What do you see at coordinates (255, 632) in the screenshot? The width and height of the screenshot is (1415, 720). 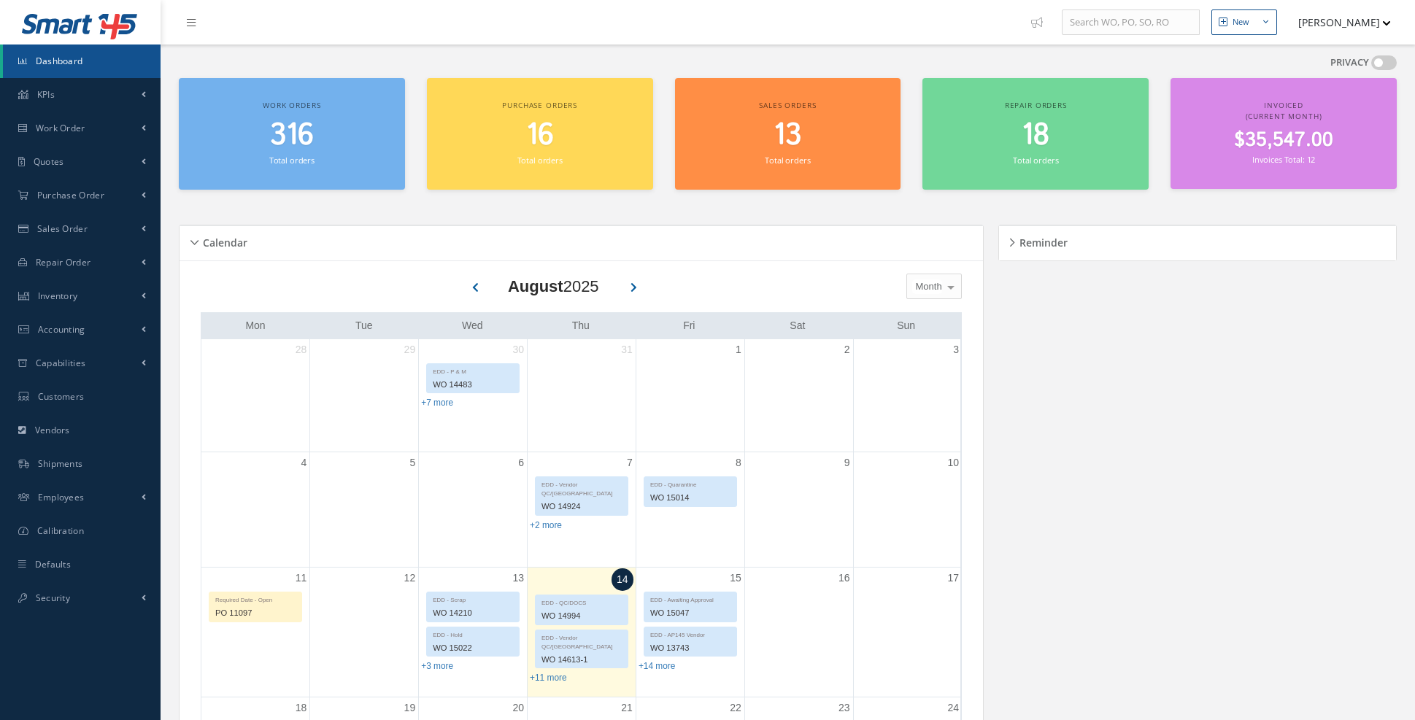 I see `td: August 11, 2025` at bounding box center [255, 632].